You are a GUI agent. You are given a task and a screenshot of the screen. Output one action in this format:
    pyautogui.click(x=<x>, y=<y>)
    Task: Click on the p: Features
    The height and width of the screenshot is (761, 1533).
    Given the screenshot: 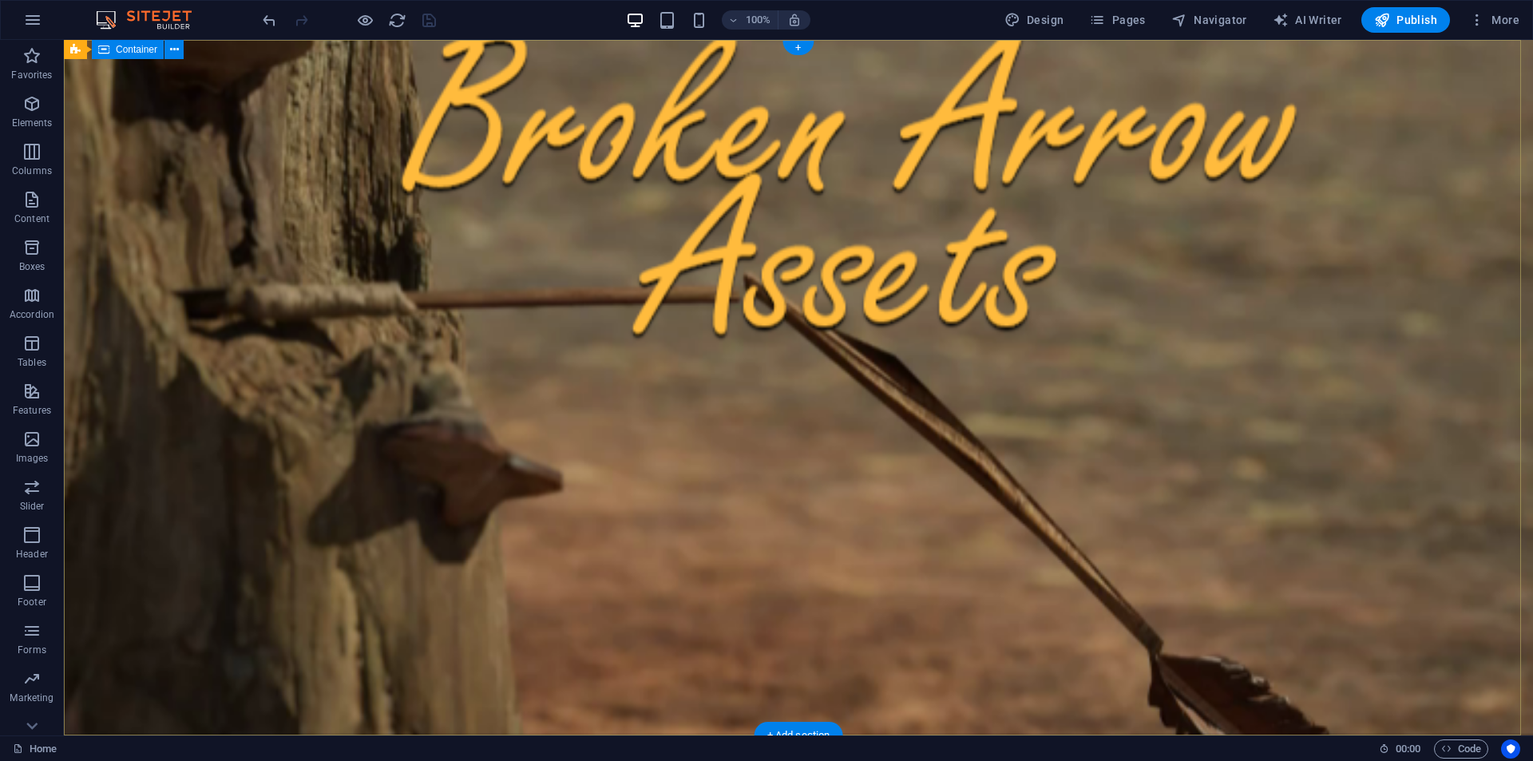 What is the action you would take?
    pyautogui.click(x=32, y=410)
    